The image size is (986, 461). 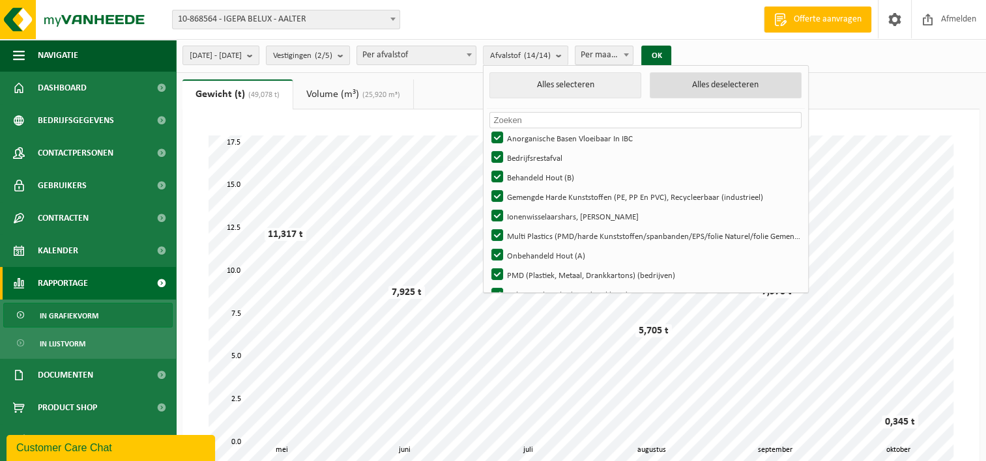 I want to click on div: 7,925 t, so click(x=407, y=293).